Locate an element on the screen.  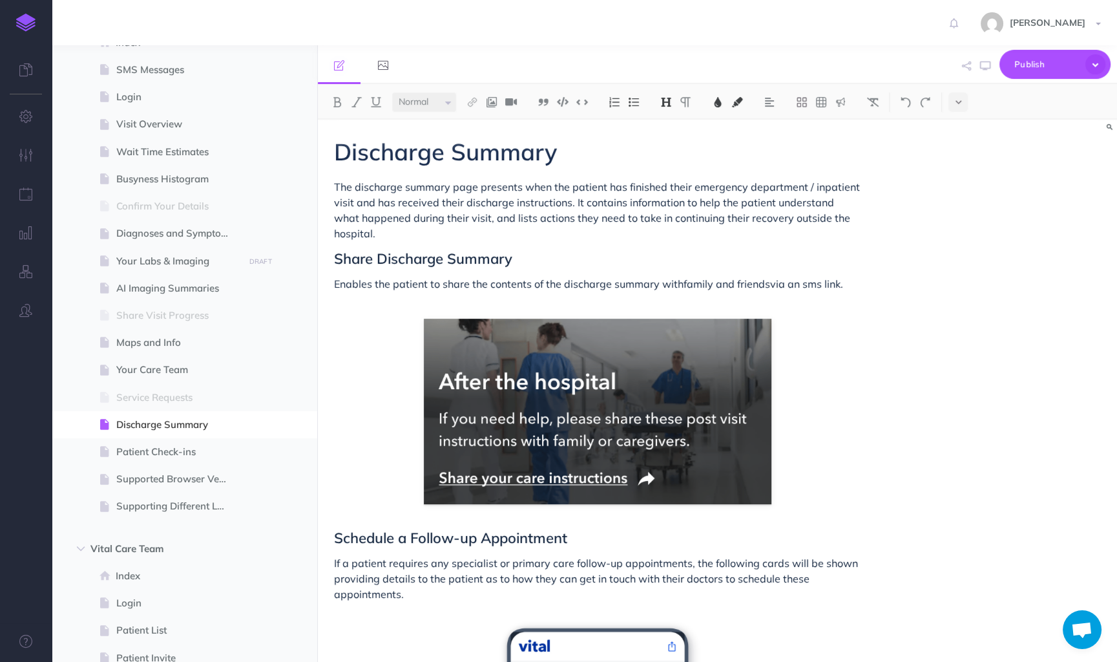
img: Add image button is located at coordinates (492, 102).